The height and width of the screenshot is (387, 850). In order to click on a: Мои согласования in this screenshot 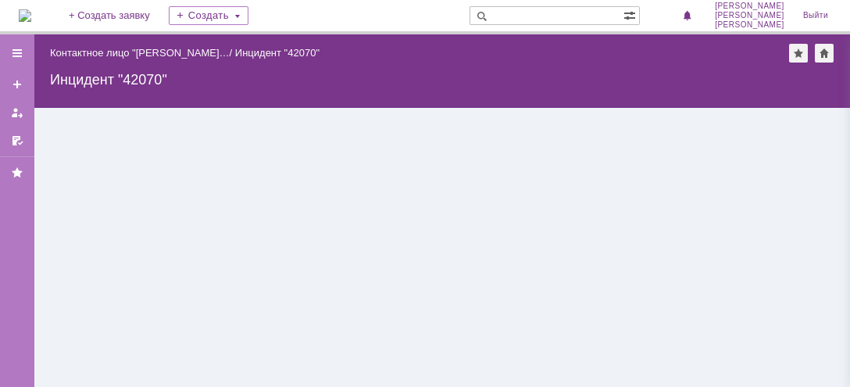, I will do `click(17, 141)`.